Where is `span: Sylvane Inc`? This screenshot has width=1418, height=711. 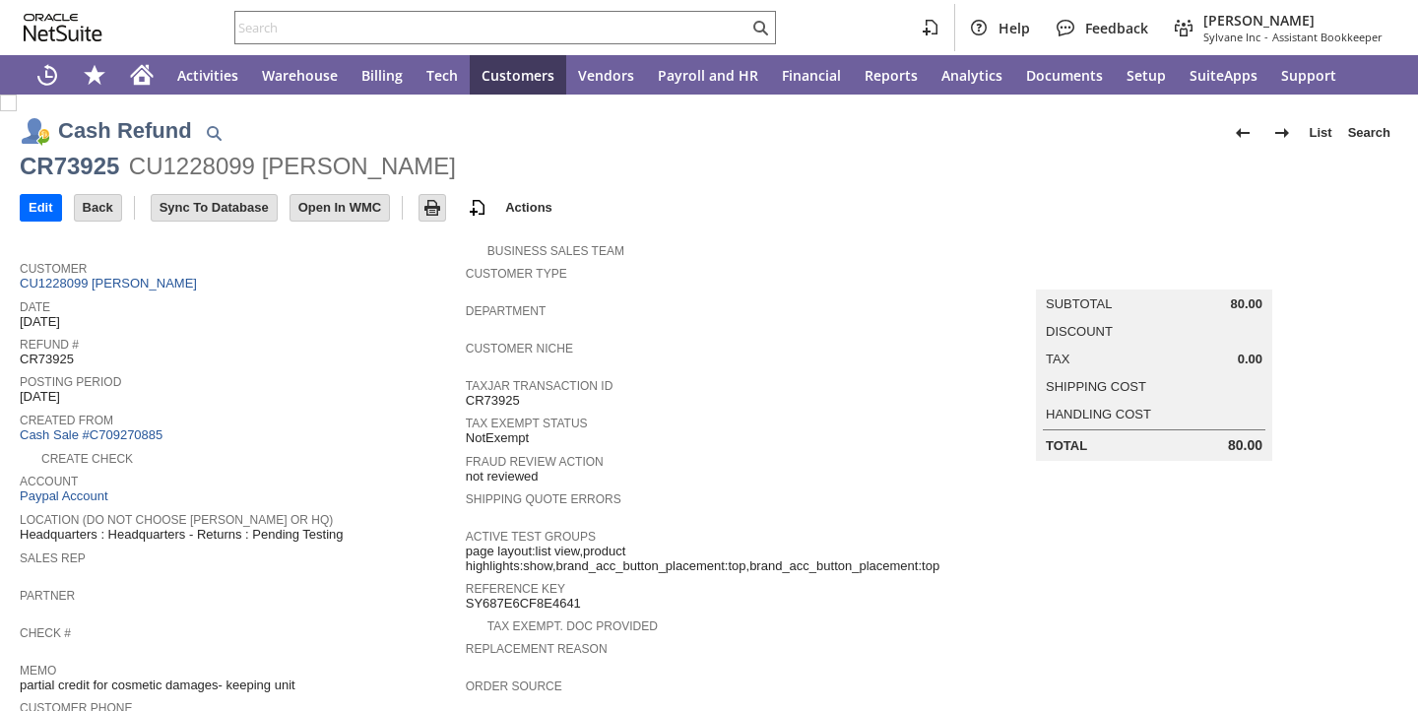
span: Sylvane Inc is located at coordinates (1232, 36).